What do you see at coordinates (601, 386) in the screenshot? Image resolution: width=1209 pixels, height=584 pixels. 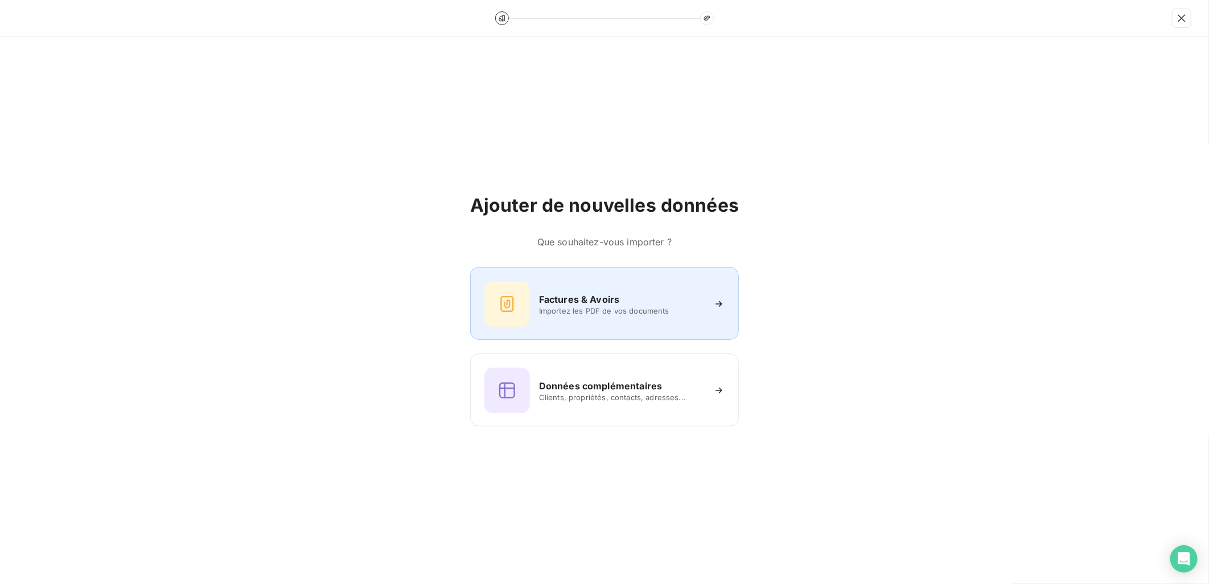 I see `h6: Données complémentaires` at bounding box center [601, 386].